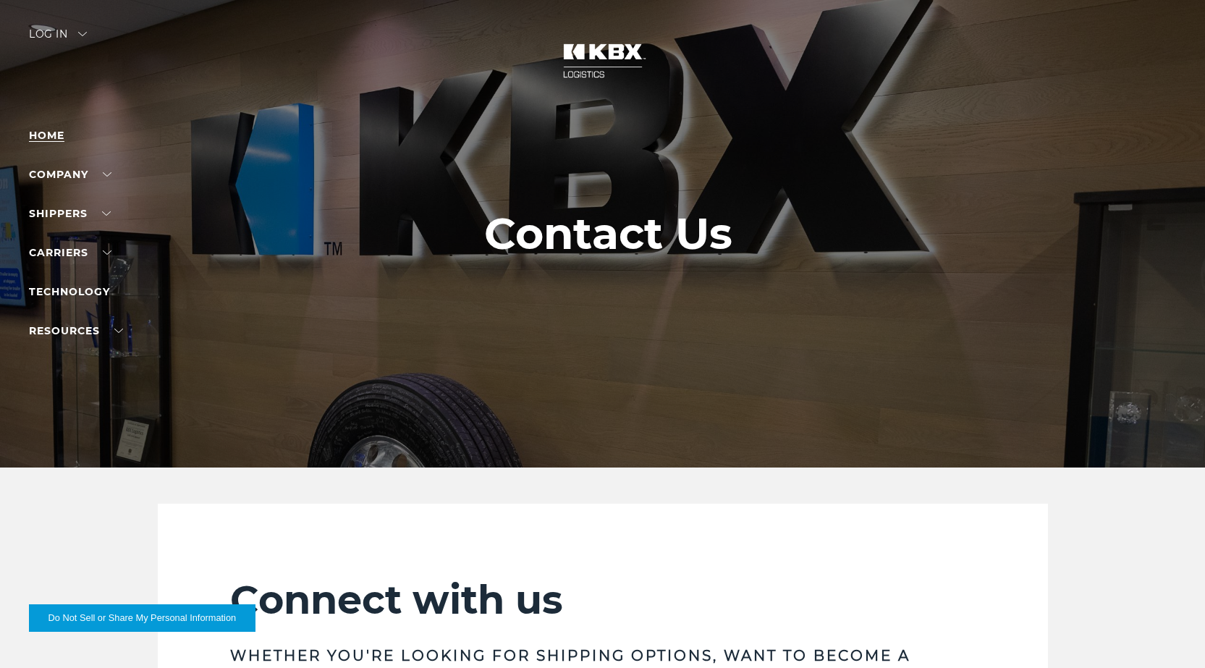 The width and height of the screenshot is (1205, 668). Describe the element at coordinates (608, 234) in the screenshot. I see `h1: Contact Us` at that location.